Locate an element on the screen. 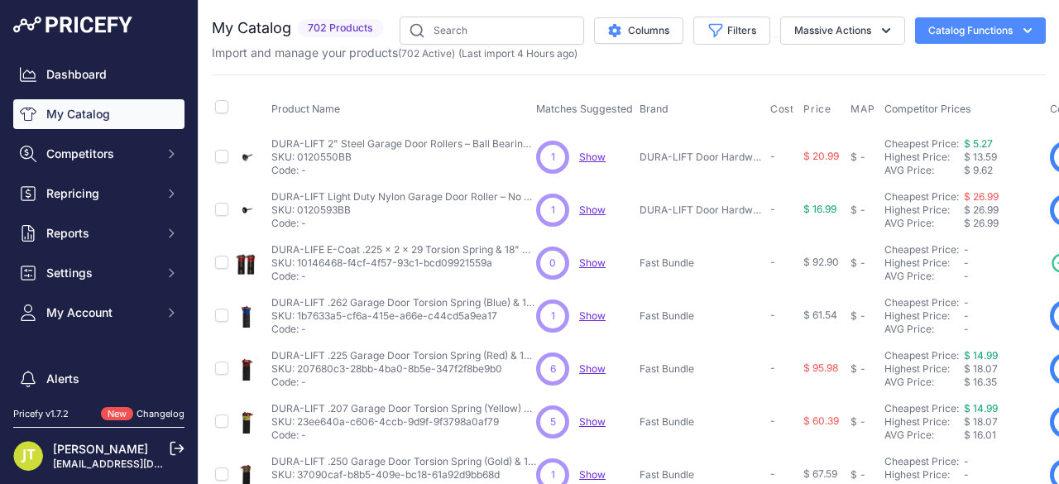 The height and width of the screenshot is (484, 1059). span: 6 is located at coordinates (552, 369).